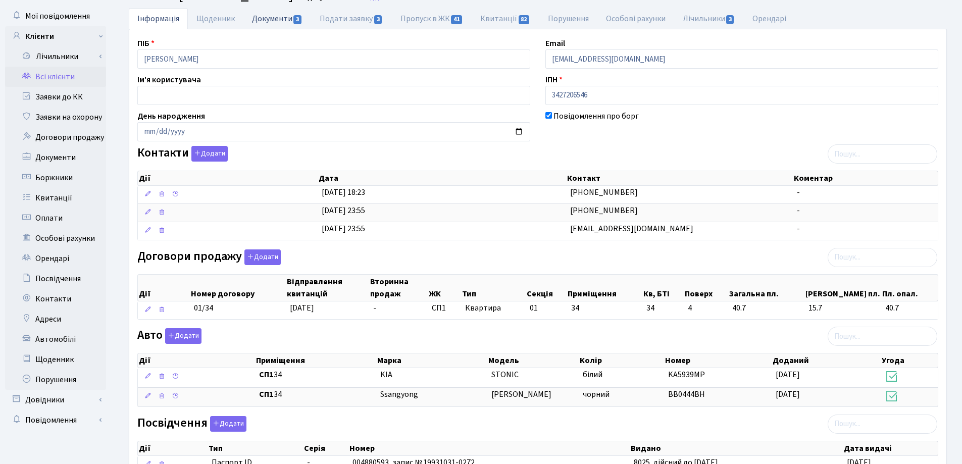  Describe the element at coordinates (706, 308) in the screenshot. I see `span: 4` at that location.